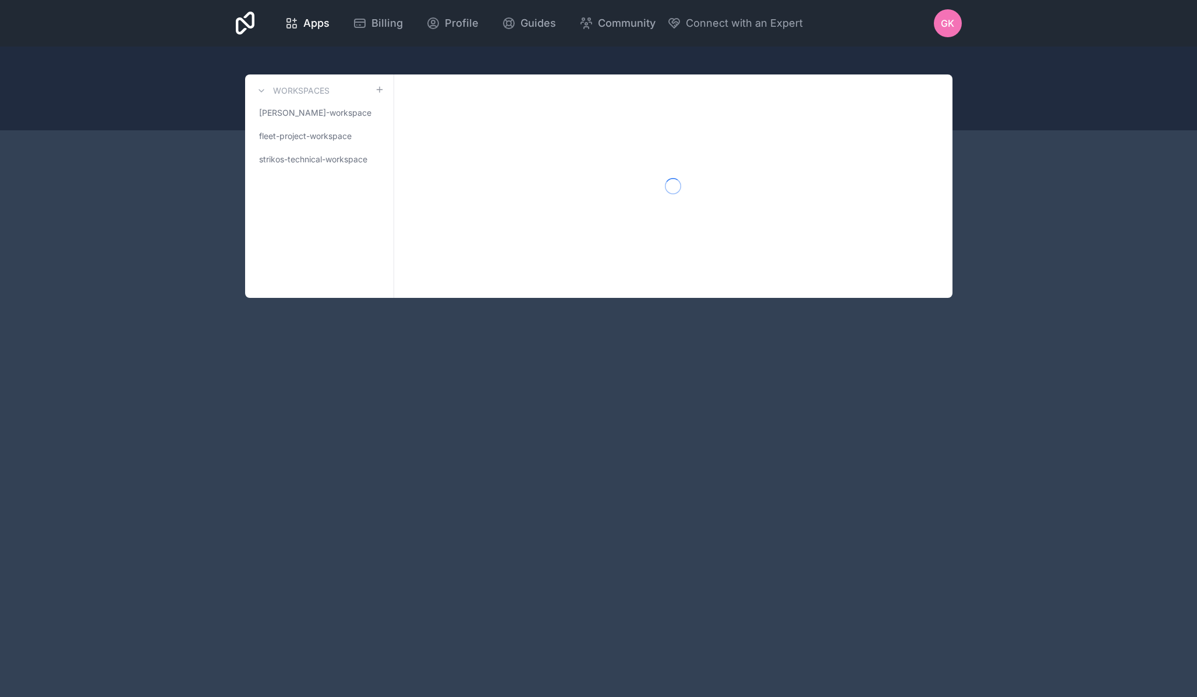  What do you see at coordinates (462, 23) in the screenshot?
I see `span: Profile` at bounding box center [462, 23].